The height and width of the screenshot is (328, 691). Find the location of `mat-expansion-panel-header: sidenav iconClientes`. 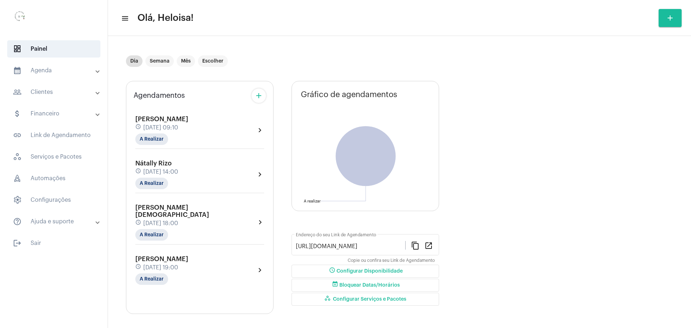

mat-expansion-panel-header: sidenav iconClientes is located at coordinates (56, 92).